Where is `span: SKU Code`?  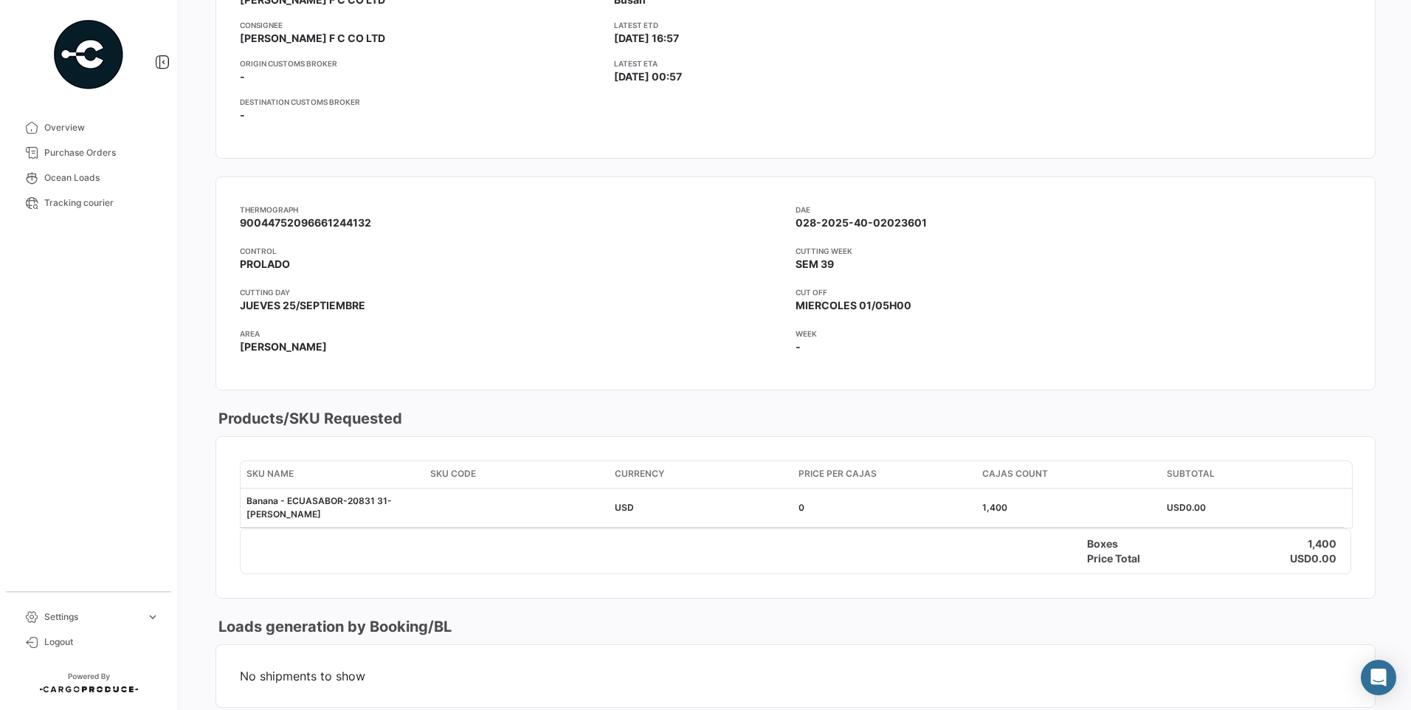
span: SKU Code is located at coordinates (453, 474).